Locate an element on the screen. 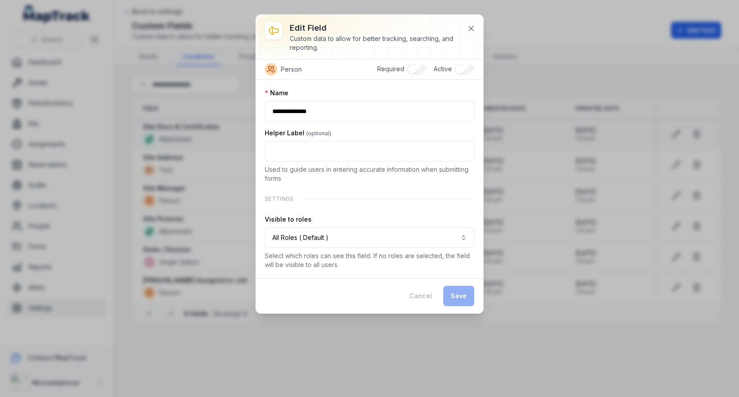 The height and width of the screenshot is (397, 739). input: :r2r:-form-item-label is located at coordinates (369, 151).